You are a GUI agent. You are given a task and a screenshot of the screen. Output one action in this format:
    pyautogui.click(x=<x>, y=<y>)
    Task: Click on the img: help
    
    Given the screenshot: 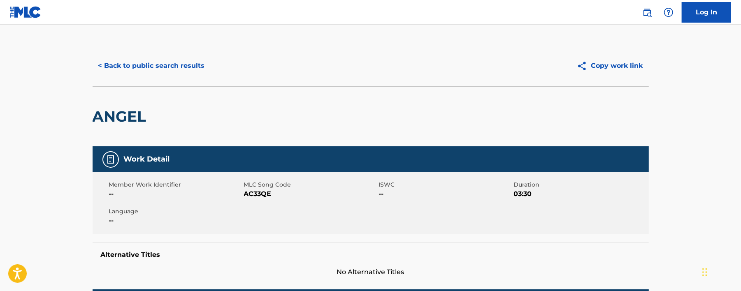 What is the action you would take?
    pyautogui.click(x=669, y=12)
    